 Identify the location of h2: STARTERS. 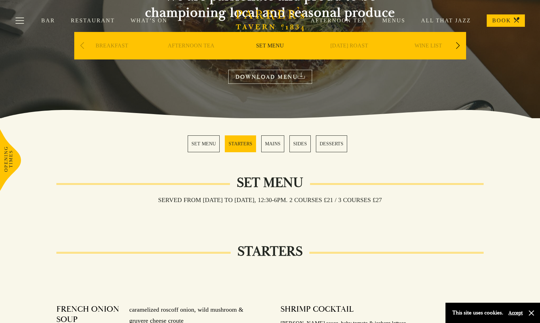
(270, 251).